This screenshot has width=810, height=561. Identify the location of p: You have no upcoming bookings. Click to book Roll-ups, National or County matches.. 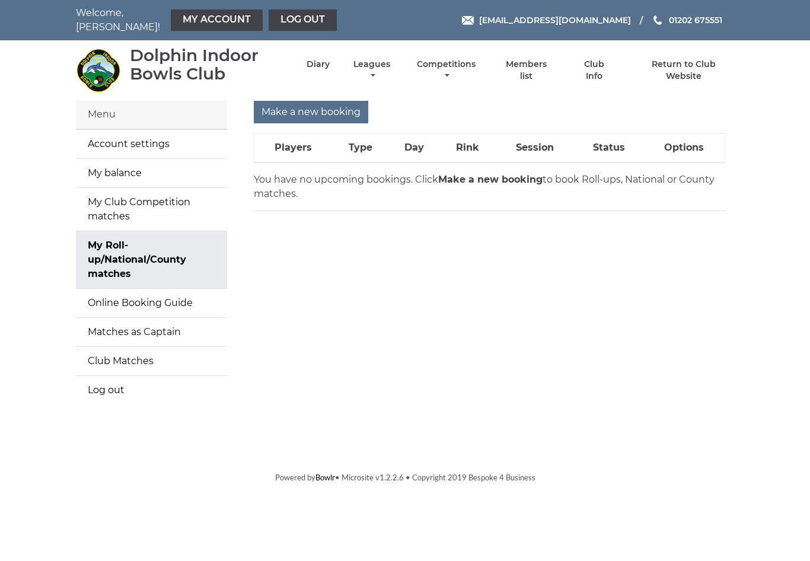
(489, 187).